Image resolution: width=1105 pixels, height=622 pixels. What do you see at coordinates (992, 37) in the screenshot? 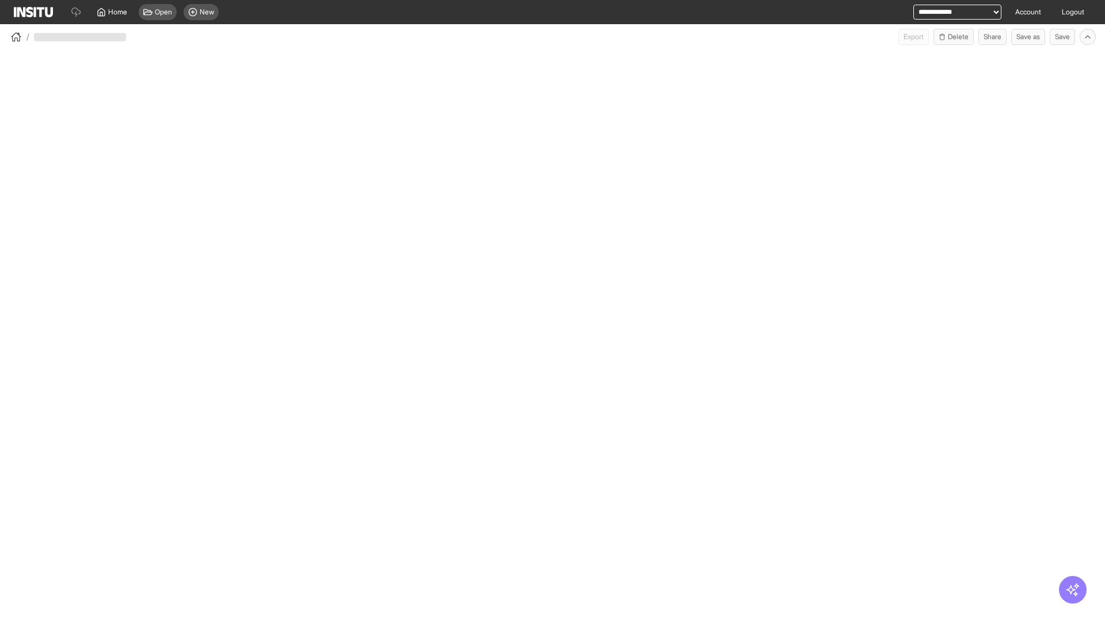
I see `button: Share` at bounding box center [992, 37].